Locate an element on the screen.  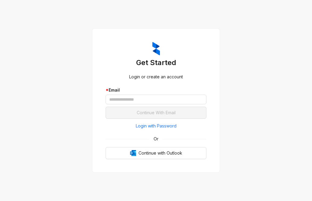
img: ZumaIcon is located at coordinates (156, 49).